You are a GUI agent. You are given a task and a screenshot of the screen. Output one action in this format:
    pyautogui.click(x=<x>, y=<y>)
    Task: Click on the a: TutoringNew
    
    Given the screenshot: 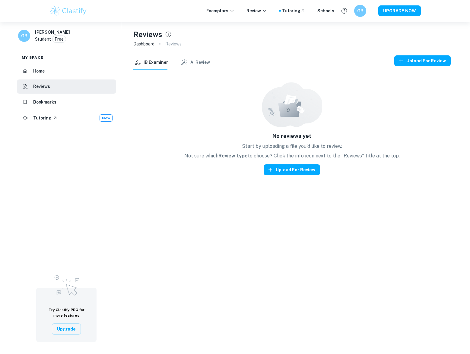 What is the action you would take?
    pyautogui.click(x=66, y=118)
    